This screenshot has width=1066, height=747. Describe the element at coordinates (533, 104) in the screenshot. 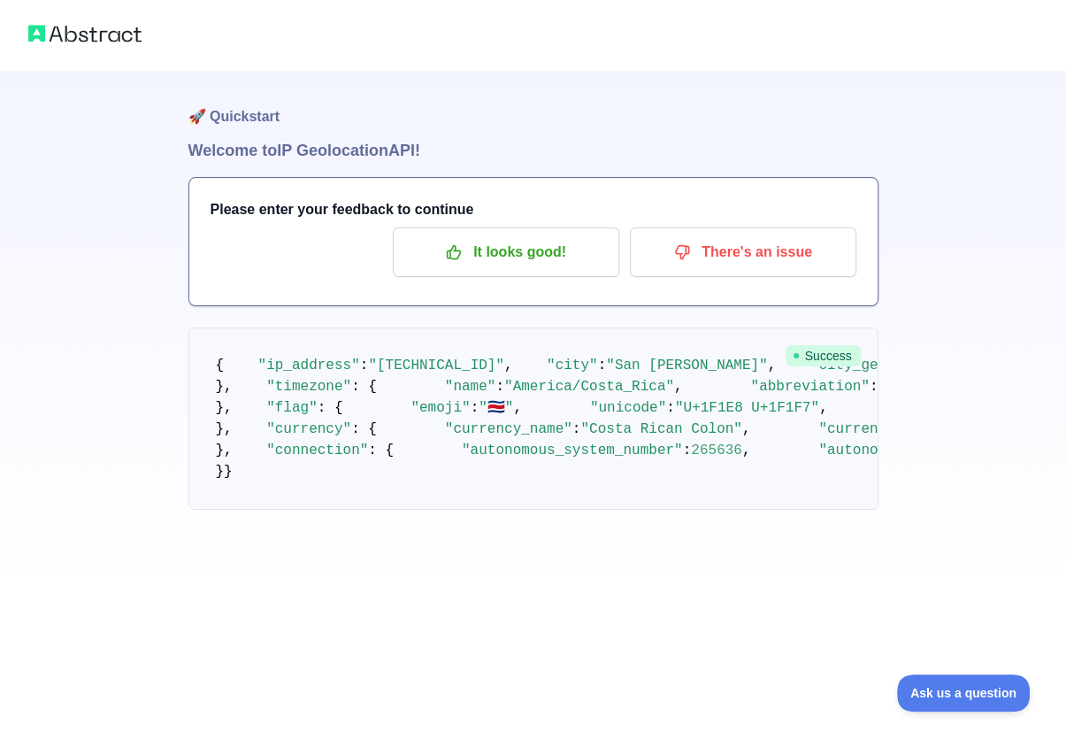

I see `h1: 🚀 Quickstart` at that location.